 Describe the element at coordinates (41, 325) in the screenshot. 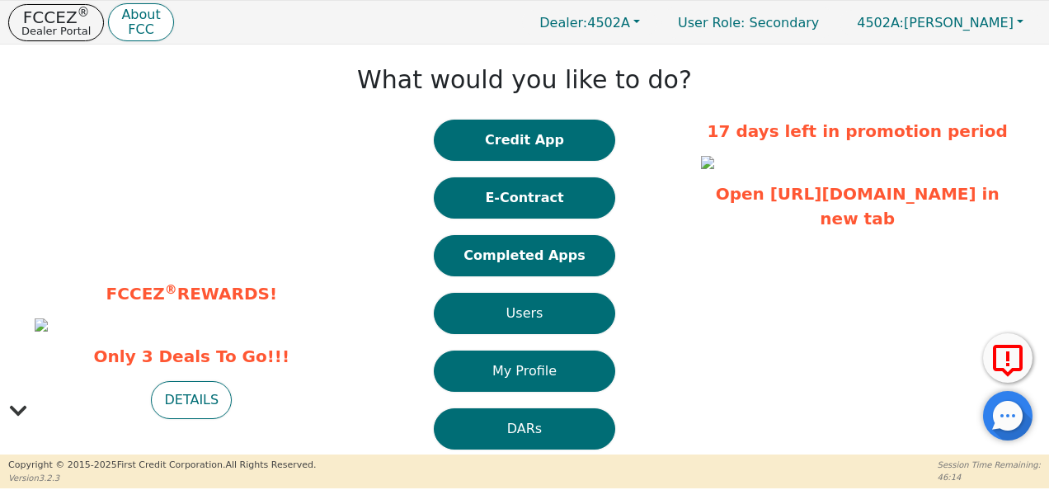

I see `img: ec7f3db2-3448-42bc-a810-cec1595424be` at that location.